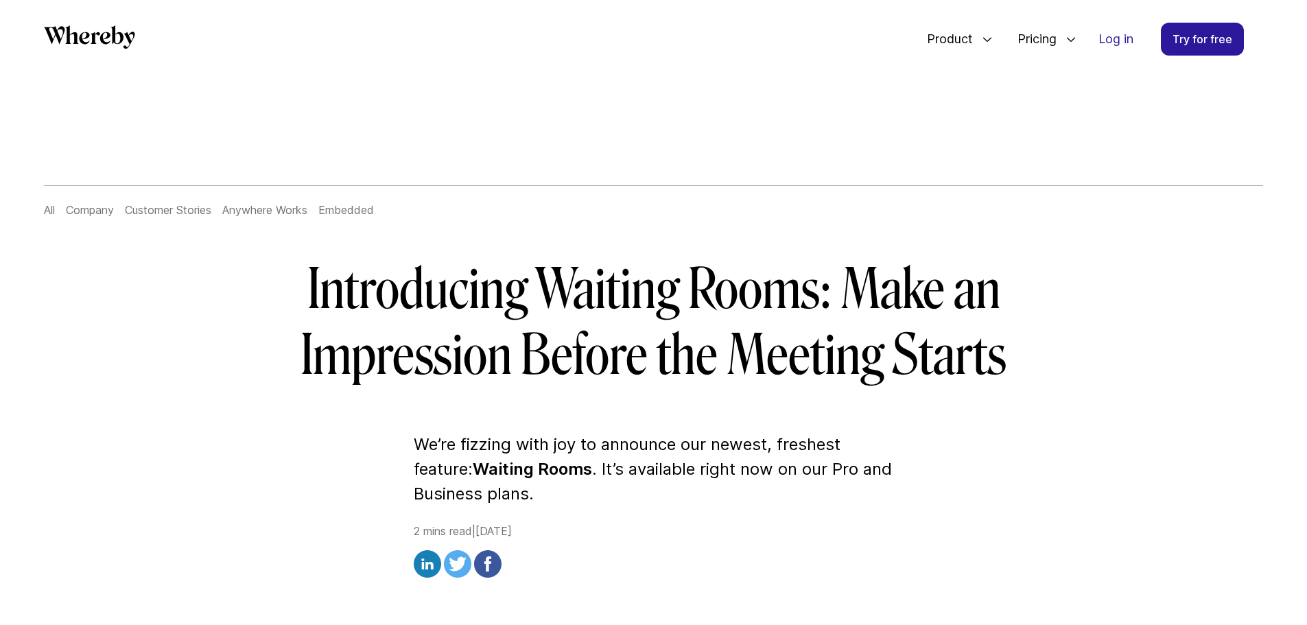 Image resolution: width=1307 pixels, height=625 pixels. What do you see at coordinates (346, 210) in the screenshot?
I see `a: Embedded` at bounding box center [346, 210].